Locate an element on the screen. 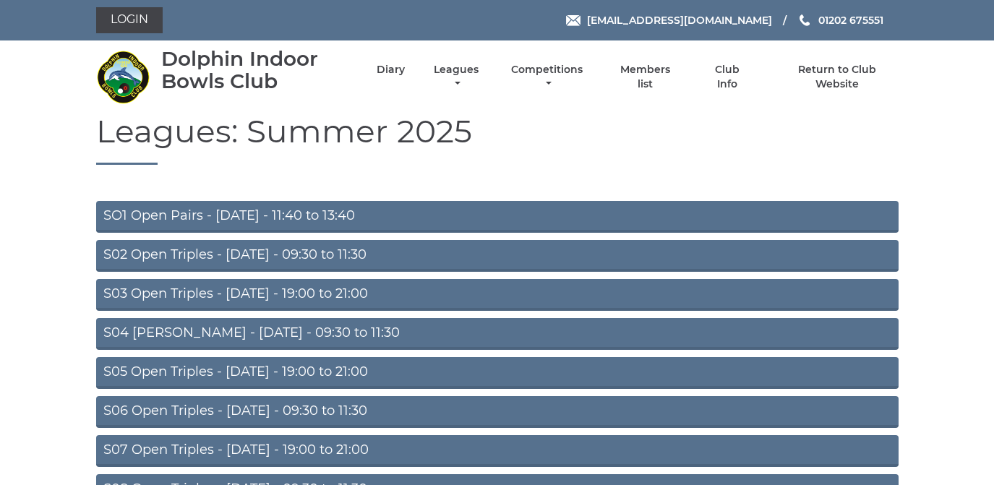  a: Diary is located at coordinates (390, 69).